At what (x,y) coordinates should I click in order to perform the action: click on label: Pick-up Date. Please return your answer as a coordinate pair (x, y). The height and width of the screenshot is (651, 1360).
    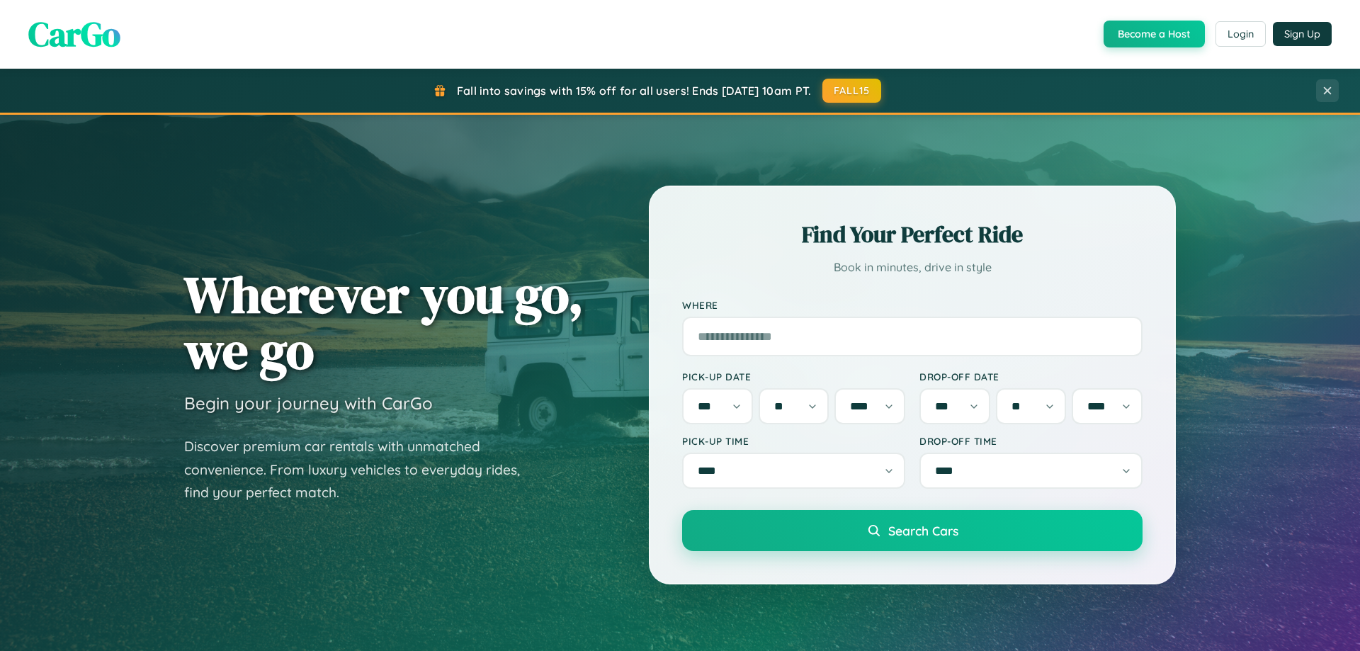
    Looking at the image, I should click on (794, 376).